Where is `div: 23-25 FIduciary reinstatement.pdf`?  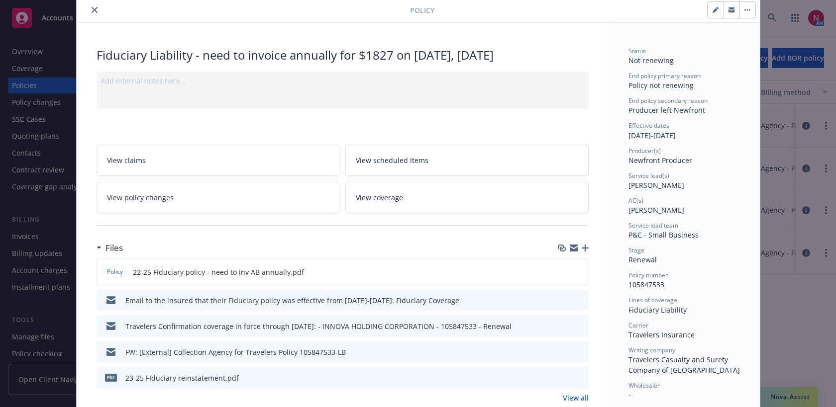 div: 23-25 FIduciary reinstatement.pdf is located at coordinates (182, 378).